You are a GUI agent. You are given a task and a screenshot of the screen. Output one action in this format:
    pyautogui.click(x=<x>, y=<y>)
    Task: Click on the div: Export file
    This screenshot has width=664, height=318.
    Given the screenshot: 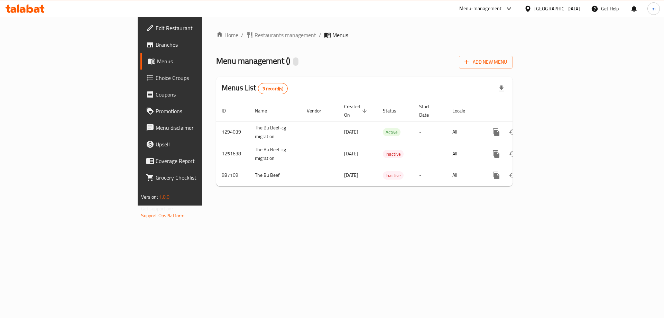 What is the action you would take?
    pyautogui.click(x=502, y=89)
    